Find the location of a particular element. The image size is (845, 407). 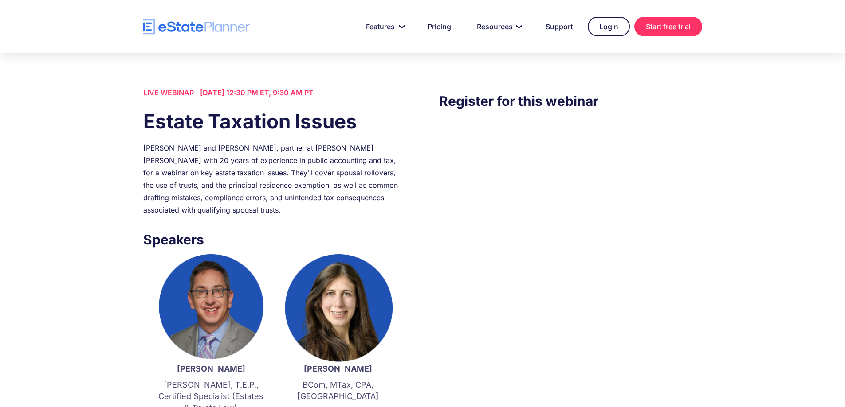

a: Start free trial is located at coordinates (668, 27).